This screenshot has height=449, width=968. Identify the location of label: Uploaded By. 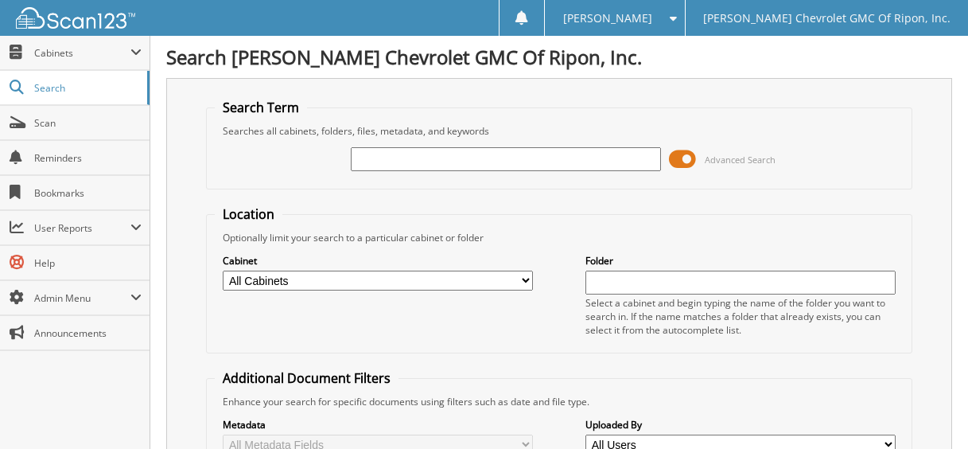
(740, 424).